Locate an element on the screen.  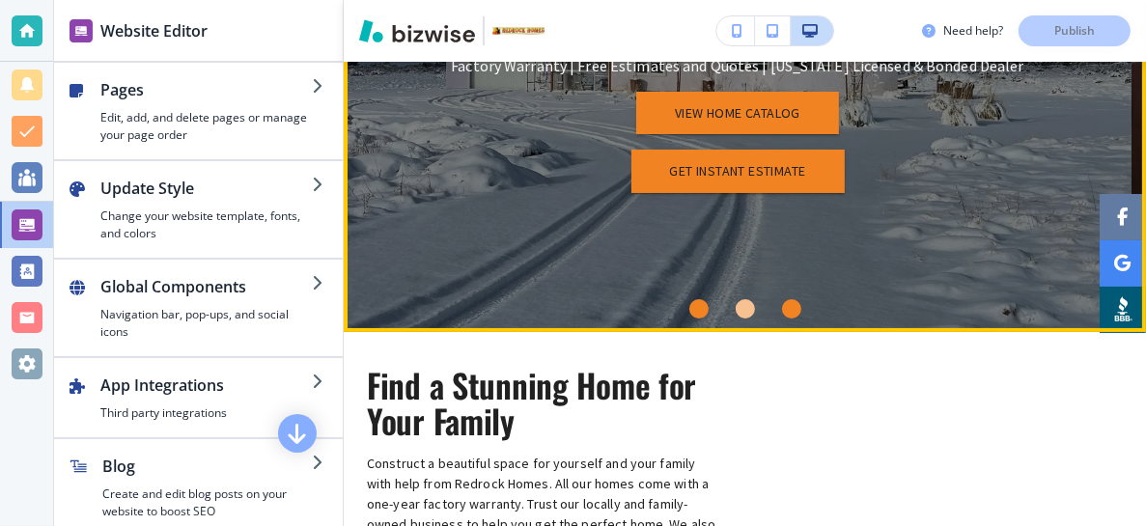
h2: Website Editor is located at coordinates (153, 31).